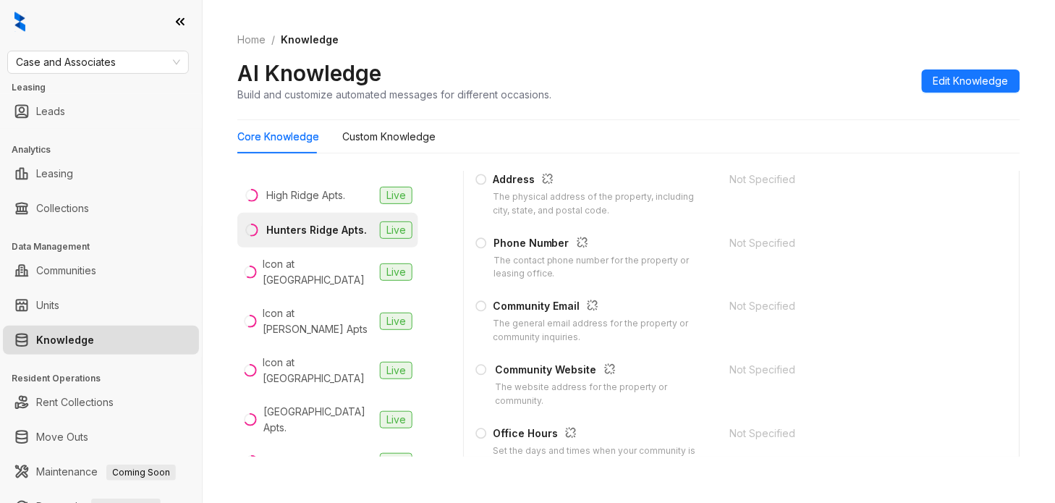 The height and width of the screenshot is (503, 1055). I want to click on div: Set the days and times when your community is available for support, so click(603, 458).